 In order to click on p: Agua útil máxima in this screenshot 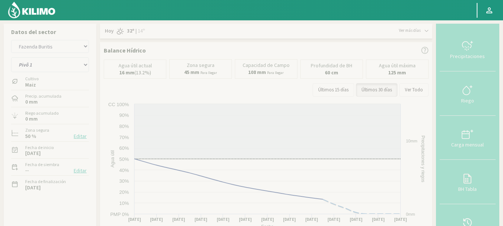, I will do `click(397, 66)`.